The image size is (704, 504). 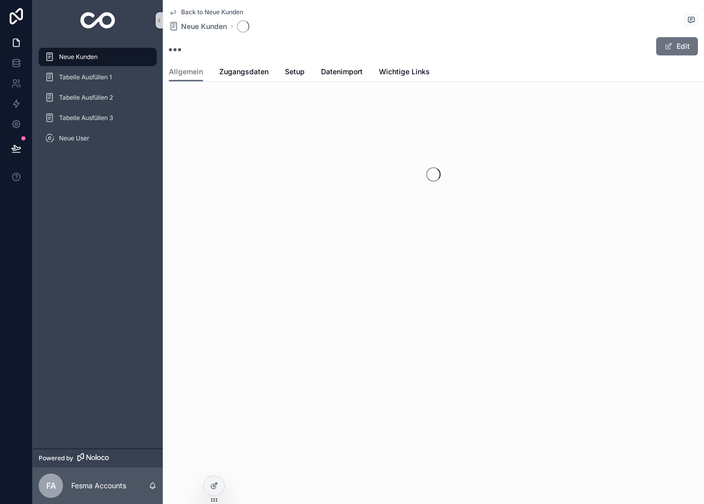 I want to click on p: Fesma Accounts, so click(x=99, y=486).